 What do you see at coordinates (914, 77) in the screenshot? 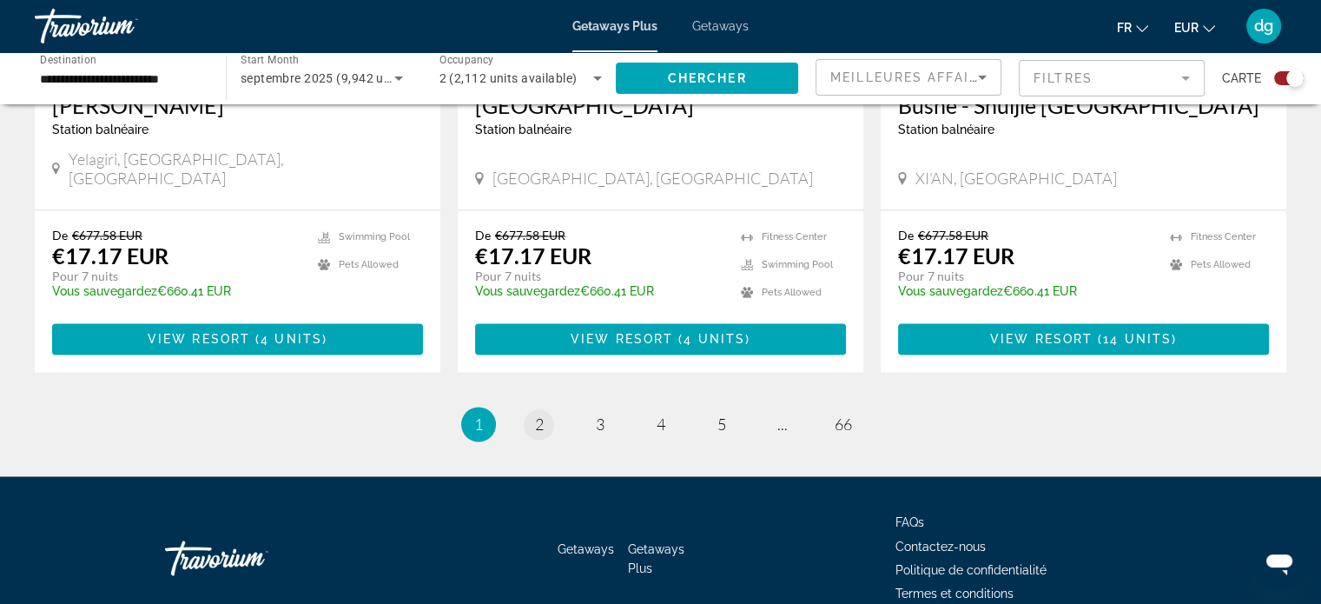
I see `span: Meilleures affaires` at bounding box center [914, 77].